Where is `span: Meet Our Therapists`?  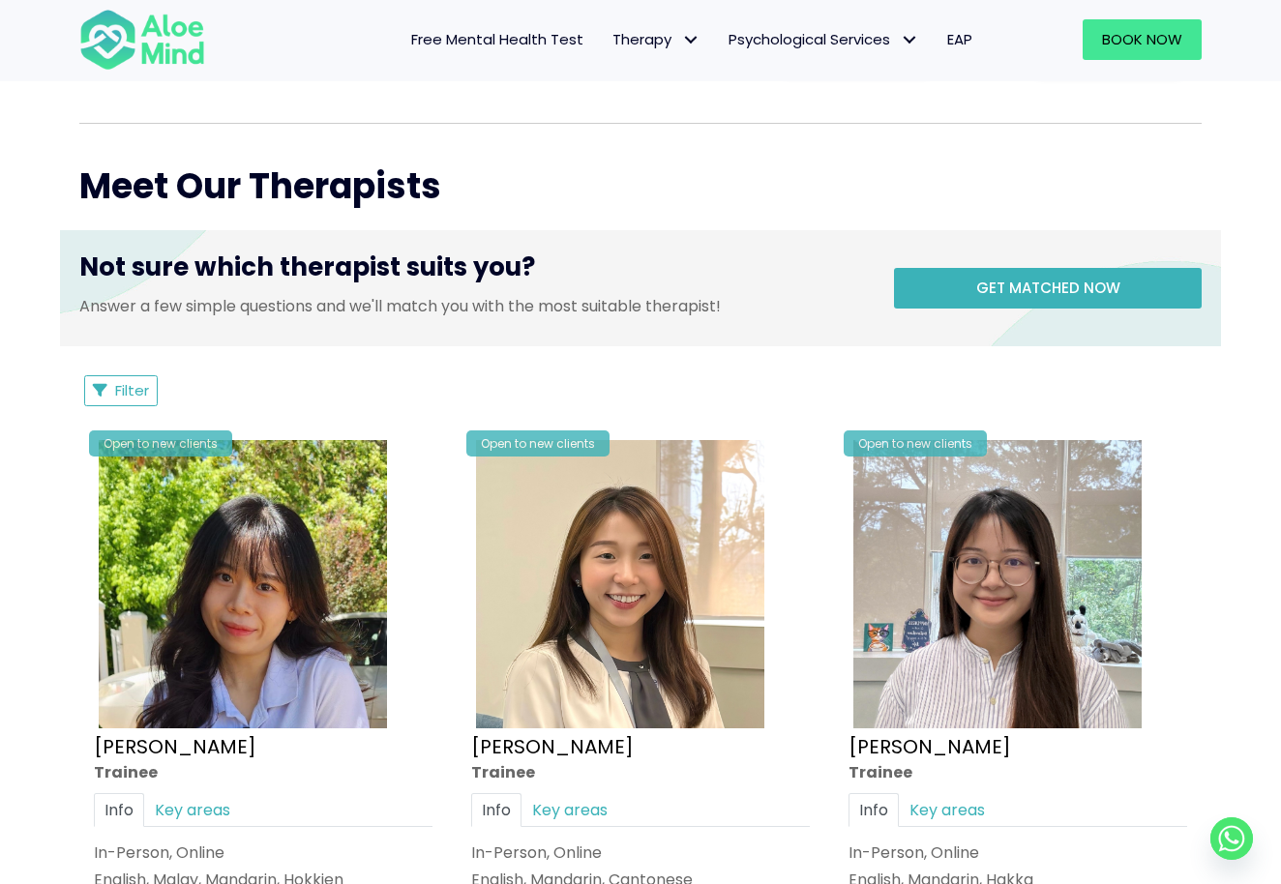
span: Meet Our Therapists is located at coordinates (260, 186).